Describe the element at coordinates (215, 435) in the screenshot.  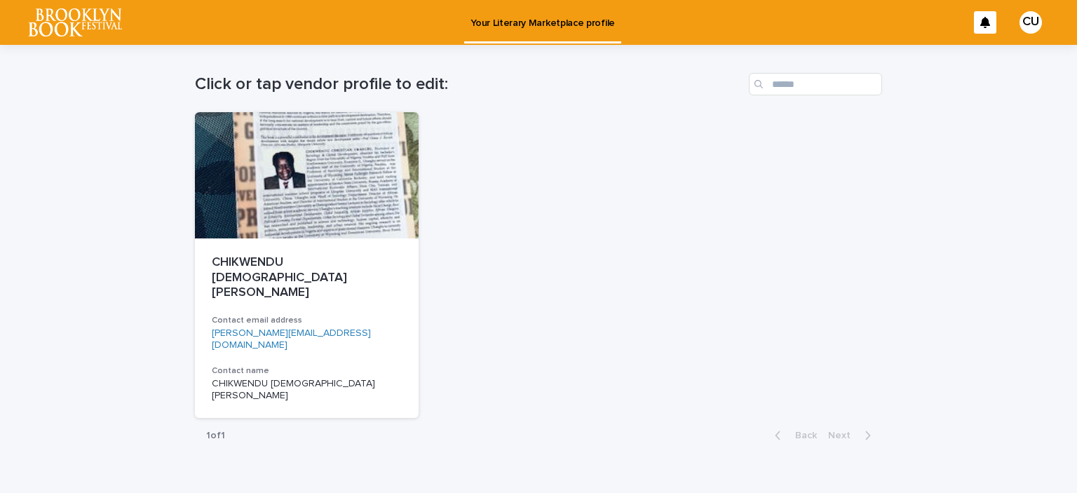
I see `p: 1 of 1` at that location.